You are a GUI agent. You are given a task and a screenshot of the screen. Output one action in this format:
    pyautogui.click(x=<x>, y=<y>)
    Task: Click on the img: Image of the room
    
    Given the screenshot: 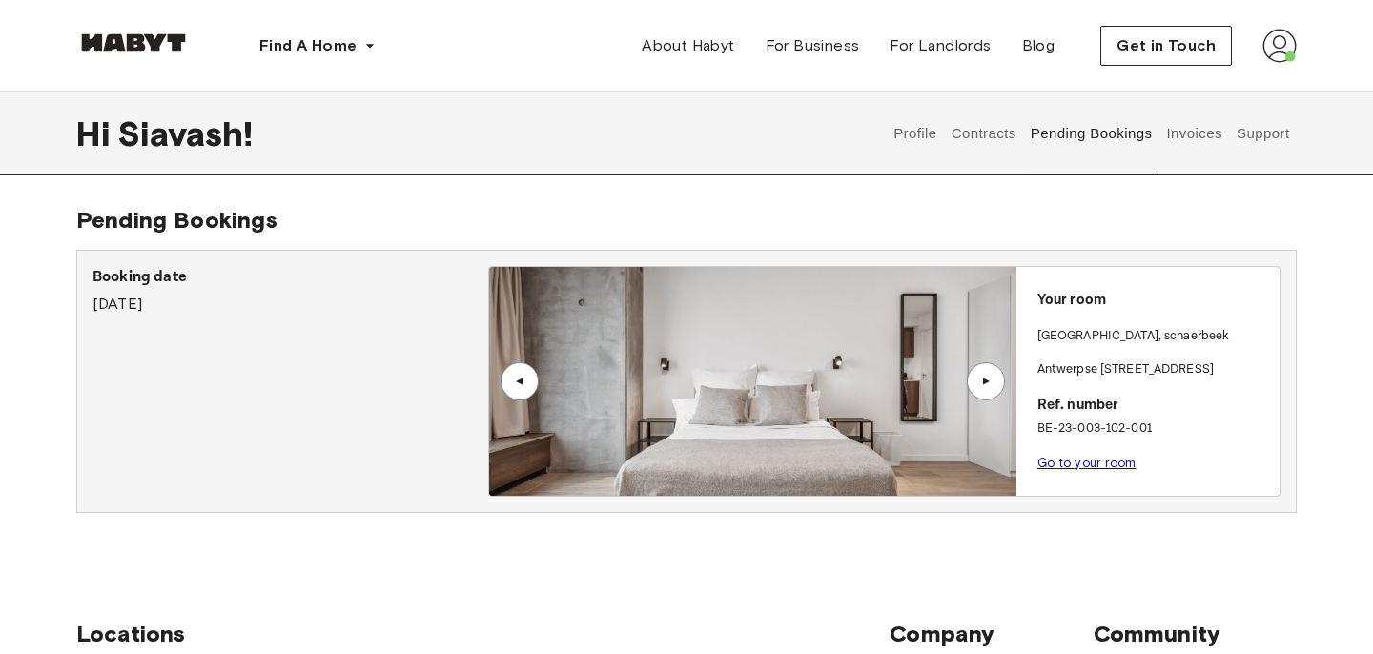 What is the action you would take?
    pyautogui.click(x=752, y=381)
    